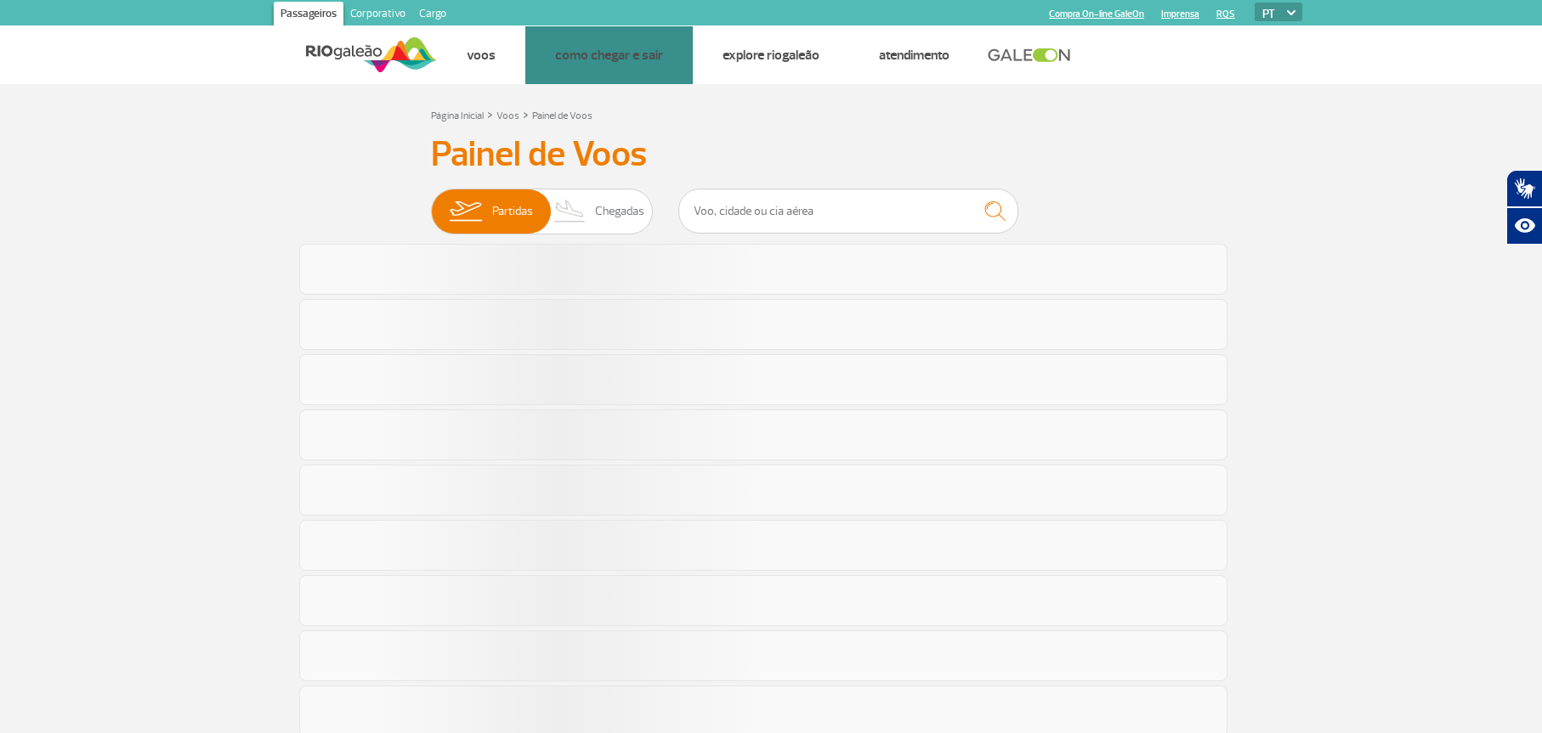 This screenshot has width=1542, height=733. What do you see at coordinates (771, 155) in the screenshot?
I see `h3: Painel de Voos` at bounding box center [771, 155].